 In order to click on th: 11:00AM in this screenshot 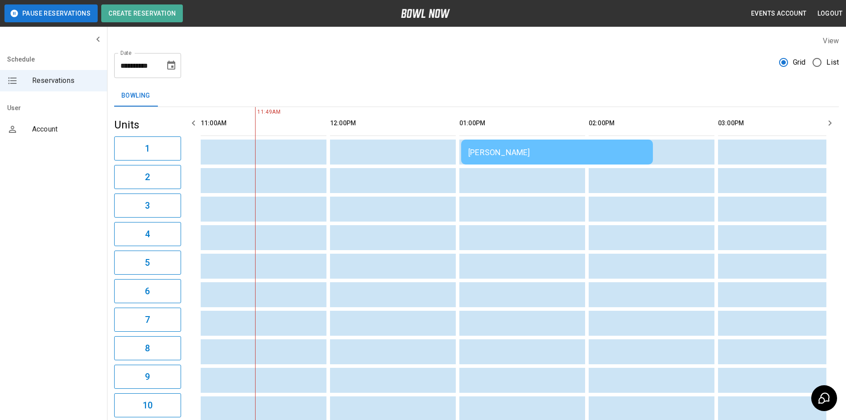, I will do `click(263, 123)`.